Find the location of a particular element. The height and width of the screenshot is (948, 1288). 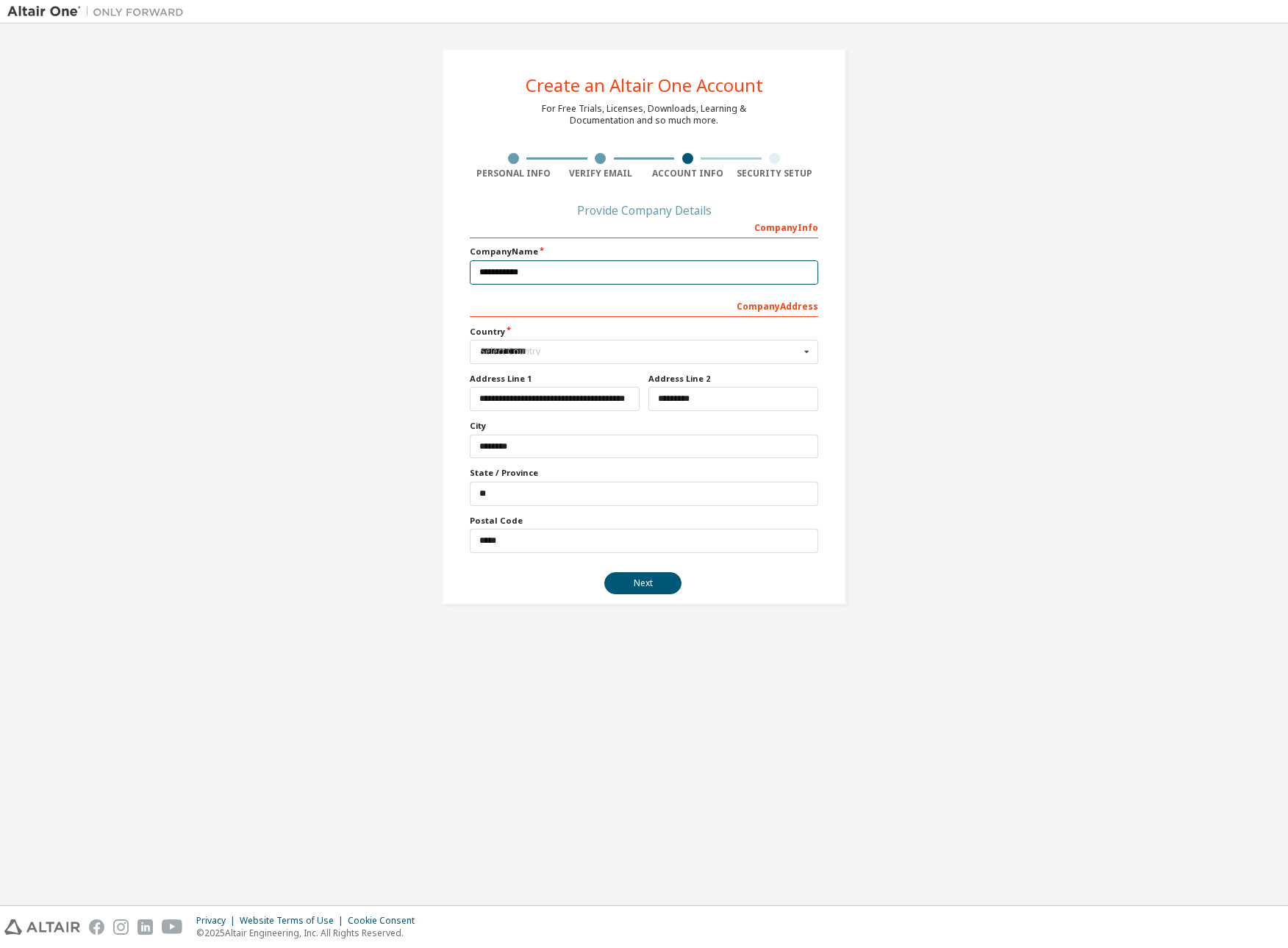

div: Create an Altair One Account is located at coordinates (644, 85).